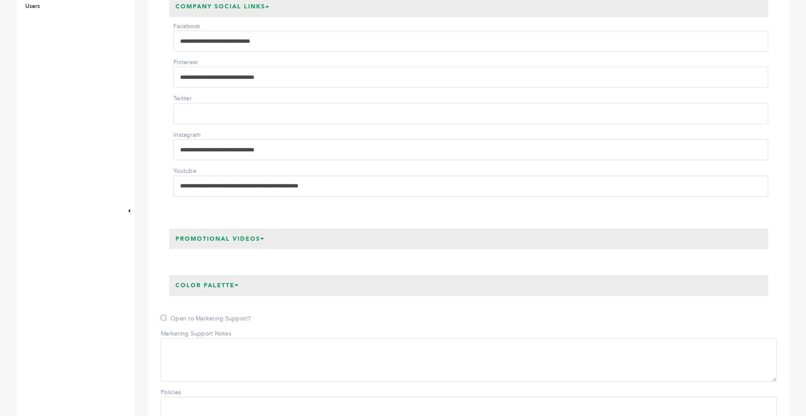  Describe the element at coordinates (32, 6) in the screenshot. I see `a: Users` at that location.